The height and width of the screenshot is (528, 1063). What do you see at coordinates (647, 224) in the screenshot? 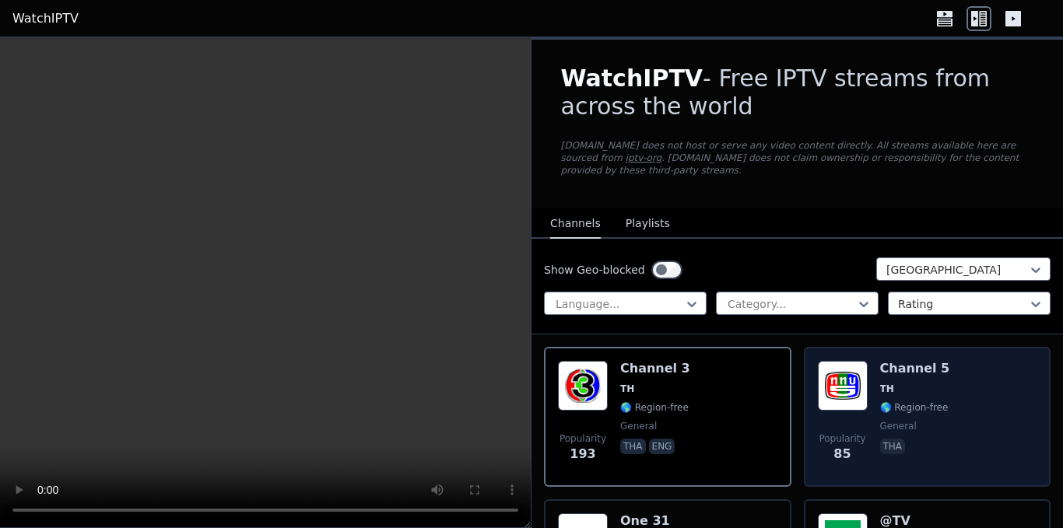
I see `button: Playlists` at bounding box center [647, 224].